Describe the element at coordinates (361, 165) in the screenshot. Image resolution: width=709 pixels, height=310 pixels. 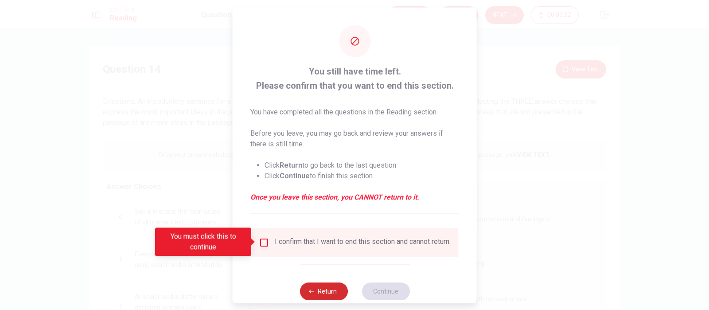
I see `li: Click to go back to the last question` at that location.